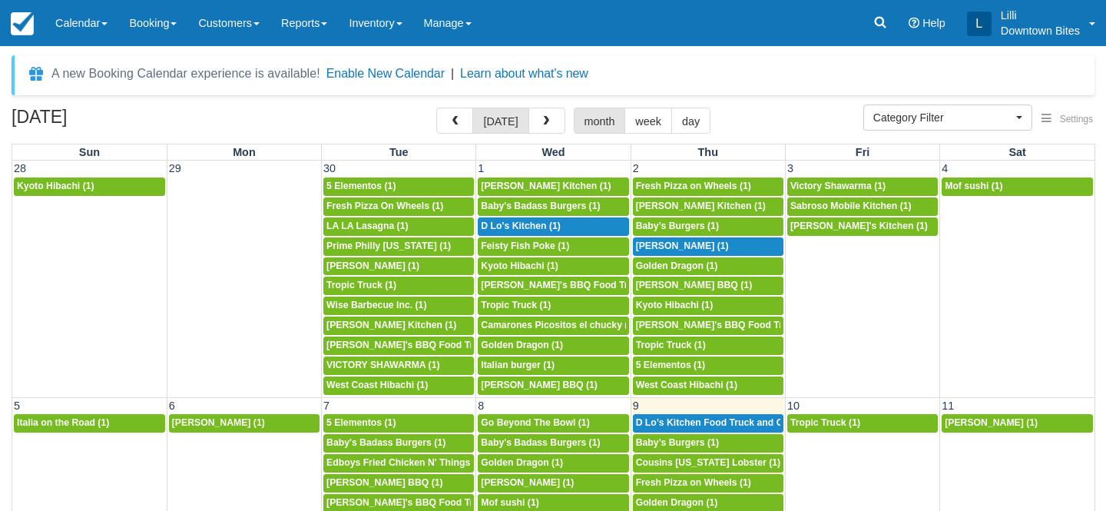 This screenshot has height=511, width=1106. I want to click on span: Help, so click(934, 23).